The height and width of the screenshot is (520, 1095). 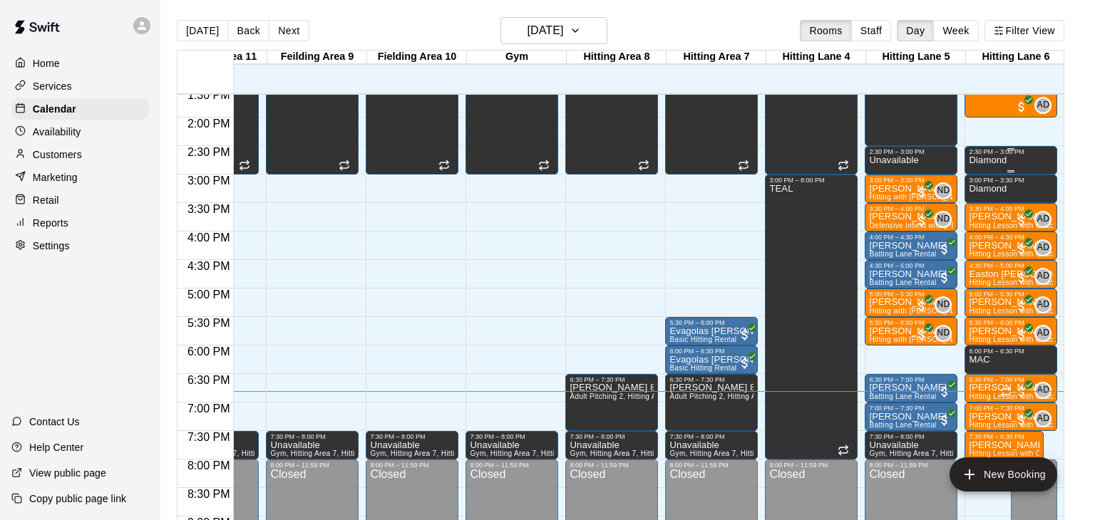 What do you see at coordinates (209, 380) in the screenshot?
I see `span: 6:30 PM` at bounding box center [209, 380].